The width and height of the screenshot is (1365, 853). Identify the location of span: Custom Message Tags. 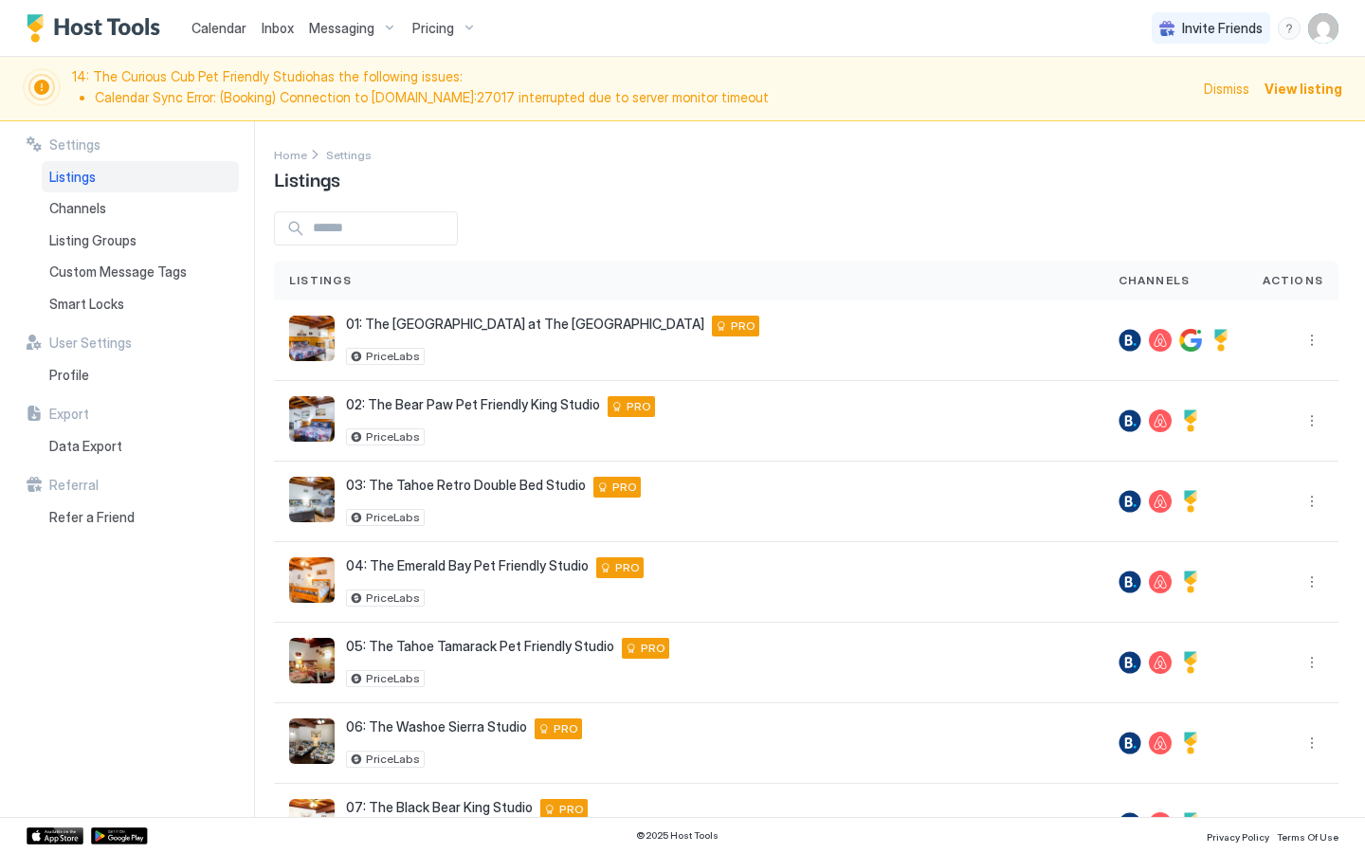
(117, 272).